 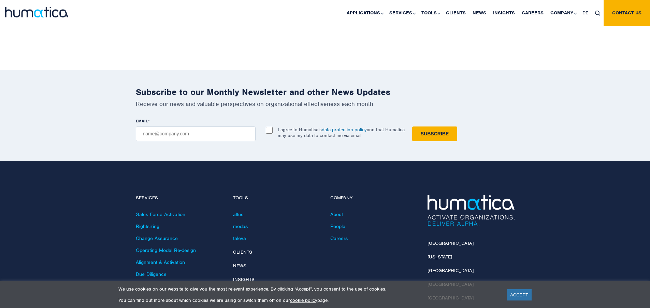 What do you see at coordinates (586, 13) in the screenshot?
I see `span: DE` at bounding box center [586, 13].